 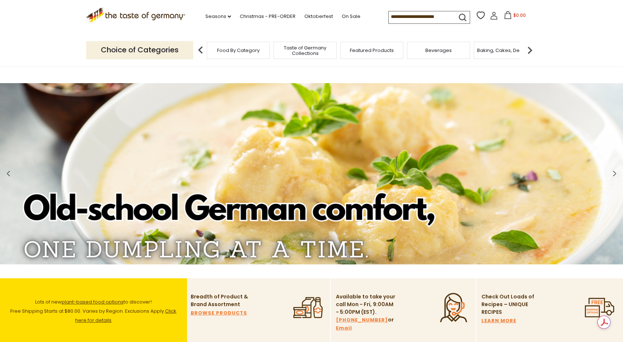 I want to click on span: Food By Category, so click(x=238, y=50).